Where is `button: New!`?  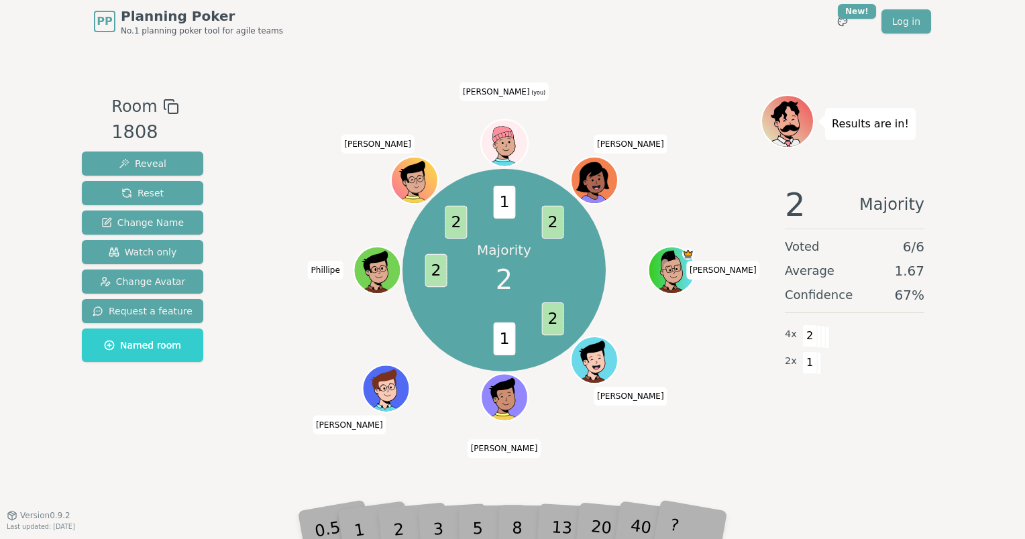
button: New! is located at coordinates (843, 21).